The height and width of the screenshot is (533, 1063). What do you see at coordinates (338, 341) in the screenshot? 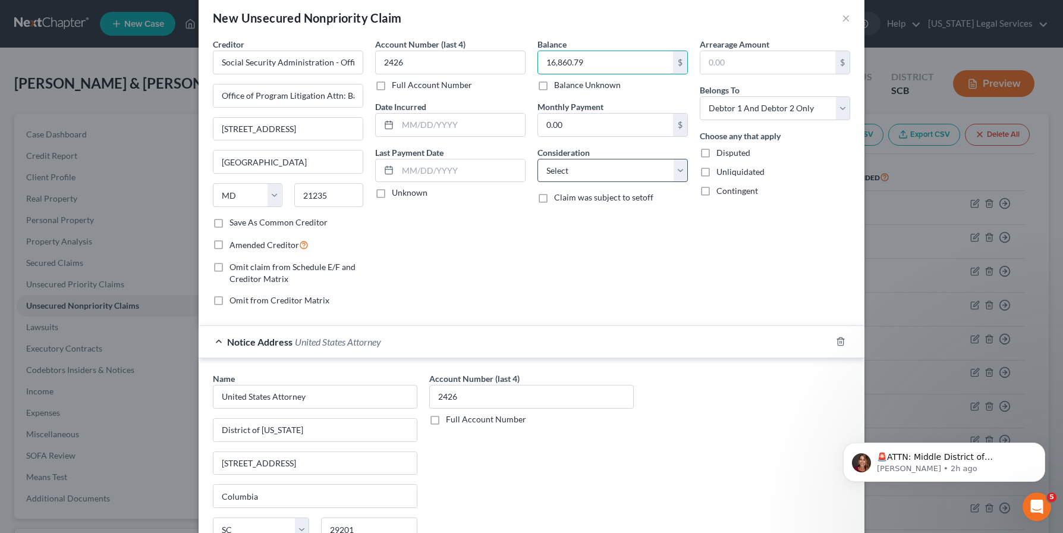
I see `span: United States Attorney` at bounding box center [338, 341].